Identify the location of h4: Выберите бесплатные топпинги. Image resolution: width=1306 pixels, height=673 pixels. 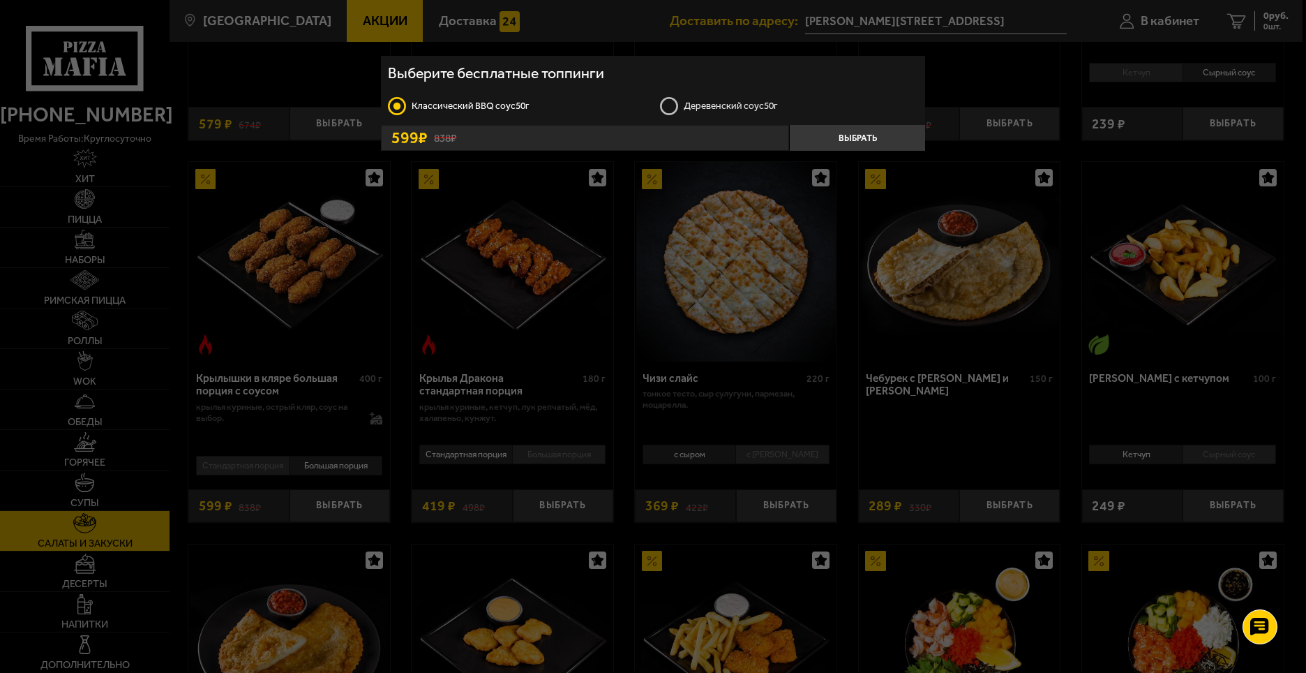
(653, 75).